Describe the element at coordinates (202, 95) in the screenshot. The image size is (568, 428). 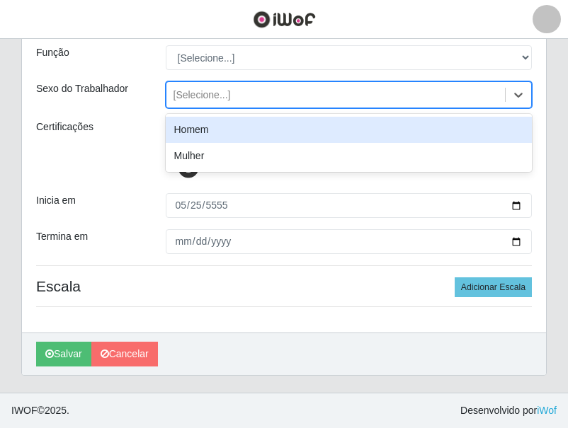
I see `div: [Selecione...]` at that location.